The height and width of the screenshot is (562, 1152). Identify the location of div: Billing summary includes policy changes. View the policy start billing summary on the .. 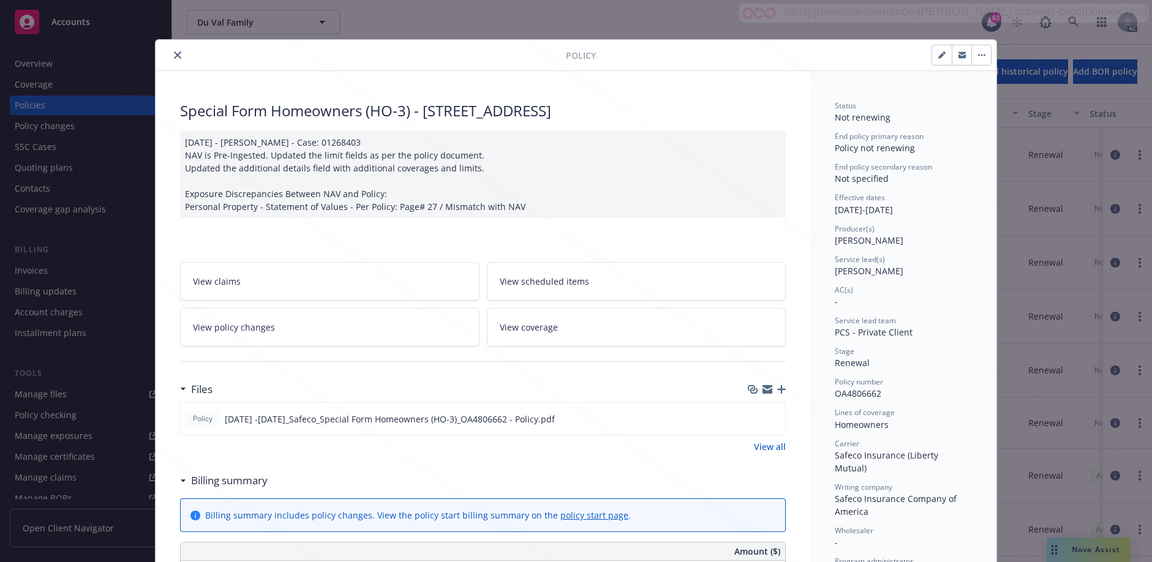
(418, 515).